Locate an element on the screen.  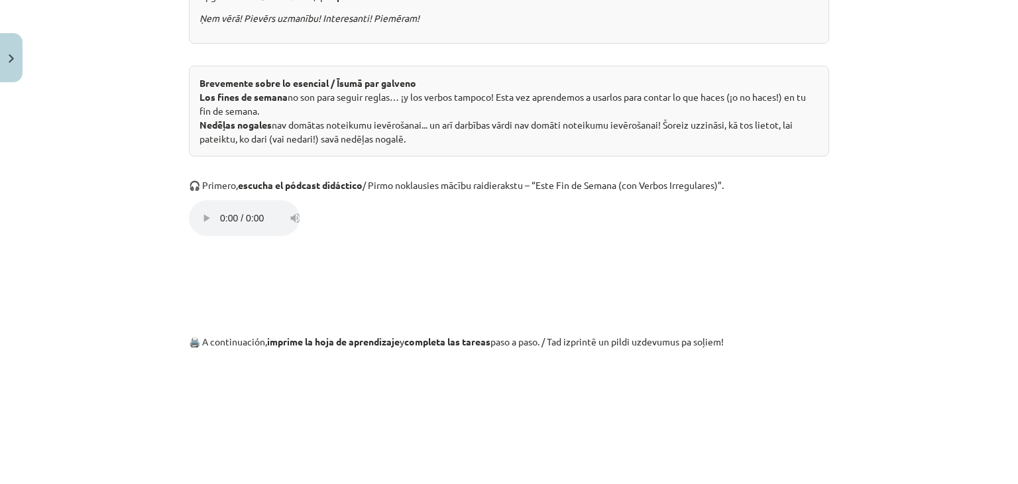
b: escucha el pódcast didáctico is located at coordinates (300, 185).